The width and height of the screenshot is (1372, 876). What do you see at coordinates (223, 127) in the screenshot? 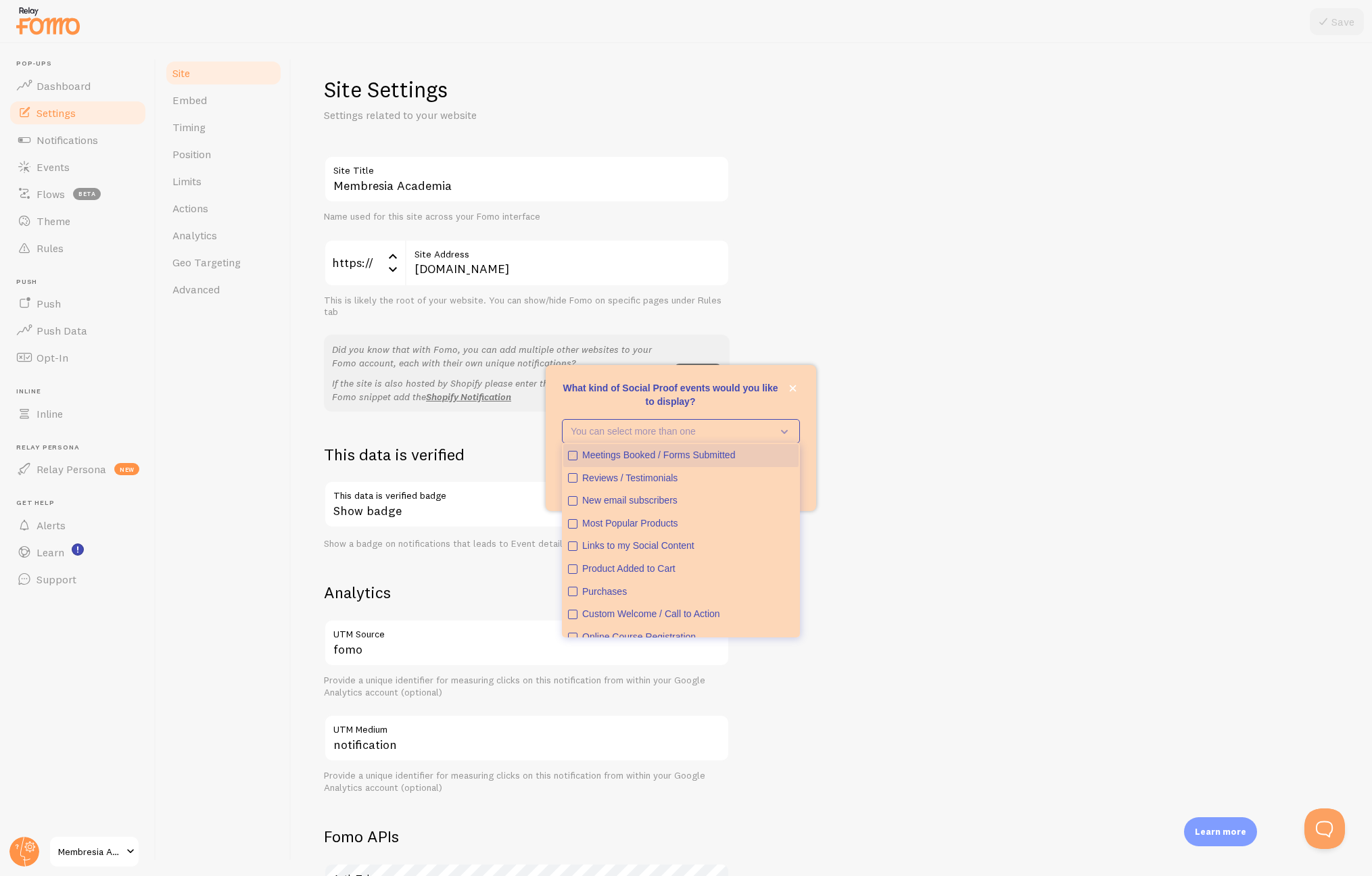
I see `a: Timing` at bounding box center [223, 127].